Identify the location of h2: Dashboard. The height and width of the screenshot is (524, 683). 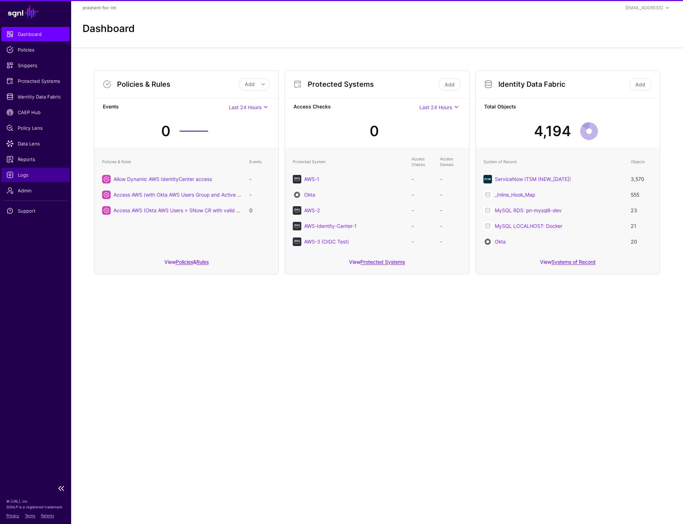
(108, 29).